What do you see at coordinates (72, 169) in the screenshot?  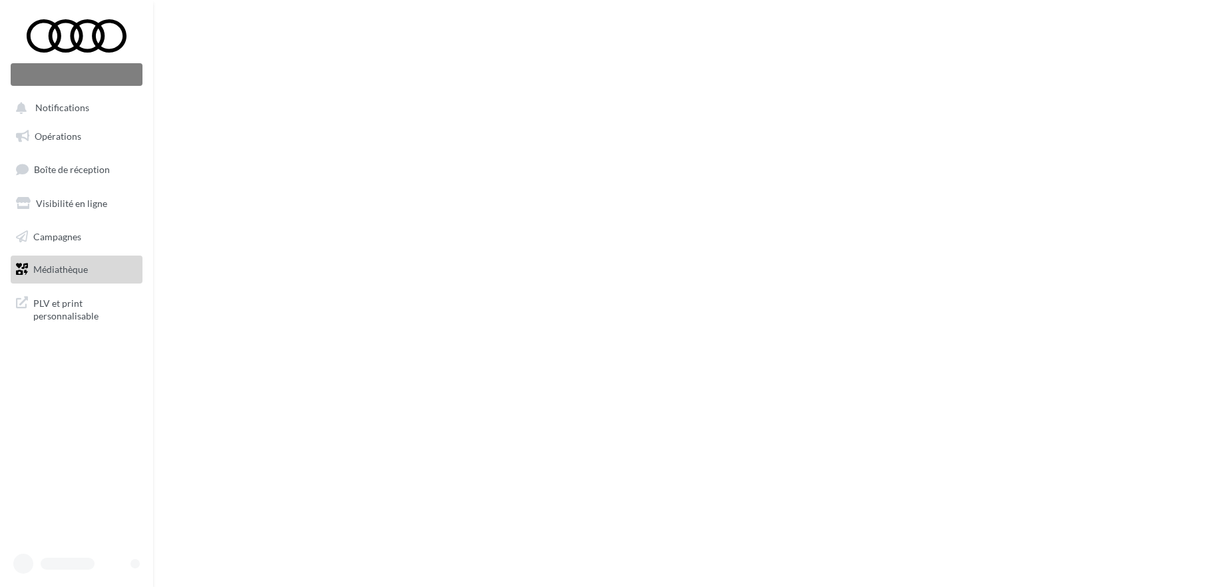 I see `span: Boîte de réception` at bounding box center [72, 169].